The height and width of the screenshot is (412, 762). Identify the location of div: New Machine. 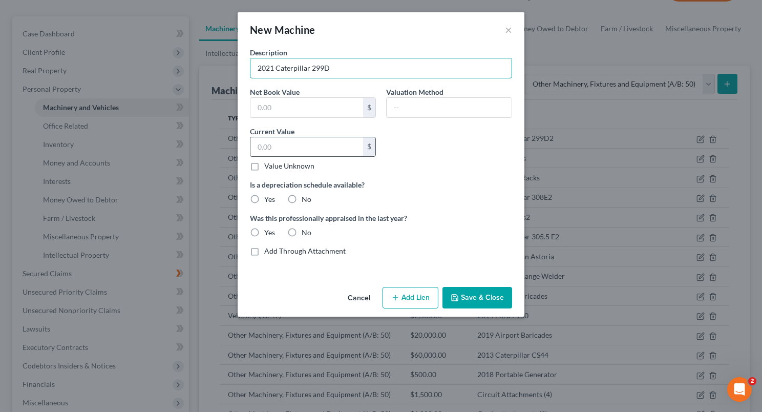
(282, 30).